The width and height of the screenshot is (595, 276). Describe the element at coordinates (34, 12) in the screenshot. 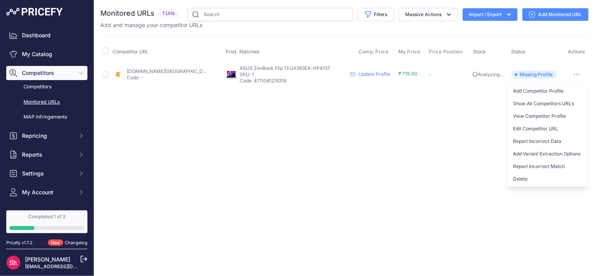

I see `img: Pricefy Logo` at that location.